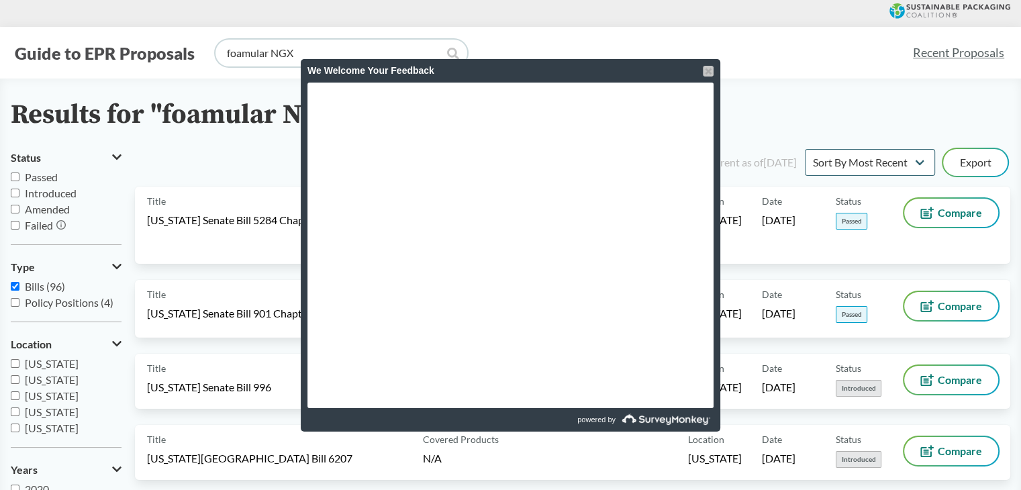 Image resolution: width=1021 pixels, height=490 pixels. I want to click on input: Introduced, so click(15, 193).